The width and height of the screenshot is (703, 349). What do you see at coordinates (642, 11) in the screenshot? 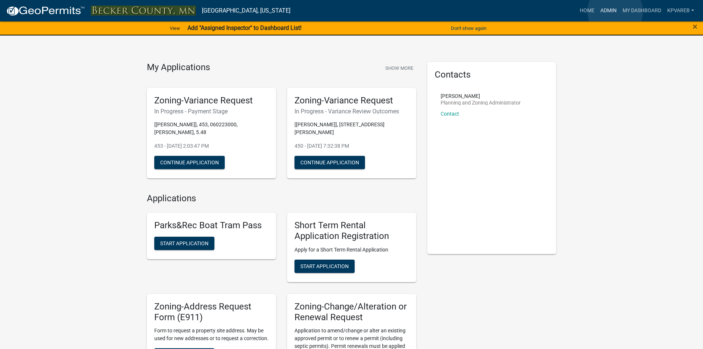
I see `a: My Dashboard` at bounding box center [642, 11].